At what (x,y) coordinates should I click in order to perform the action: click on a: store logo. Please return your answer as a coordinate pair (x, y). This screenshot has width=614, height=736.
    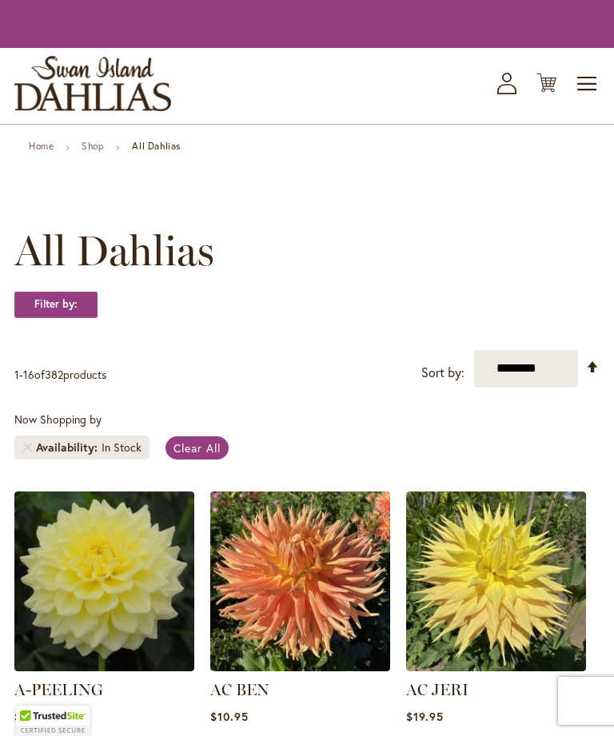
    Looking at the image, I should click on (93, 83).